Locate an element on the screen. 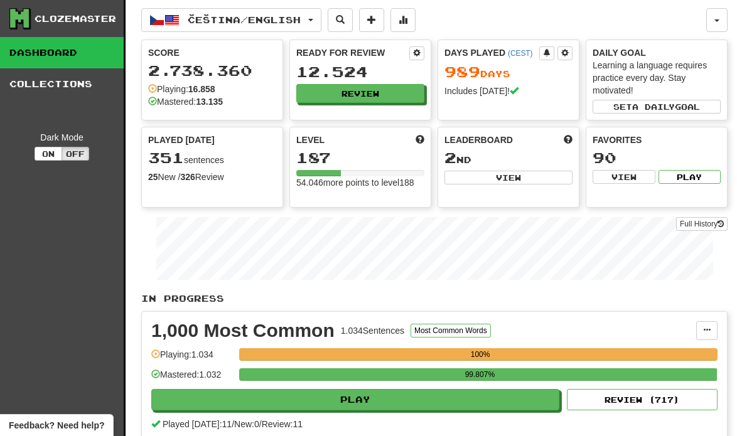 This screenshot has width=737, height=436. div: 54.046 more points to level 188 is located at coordinates (360, 183).